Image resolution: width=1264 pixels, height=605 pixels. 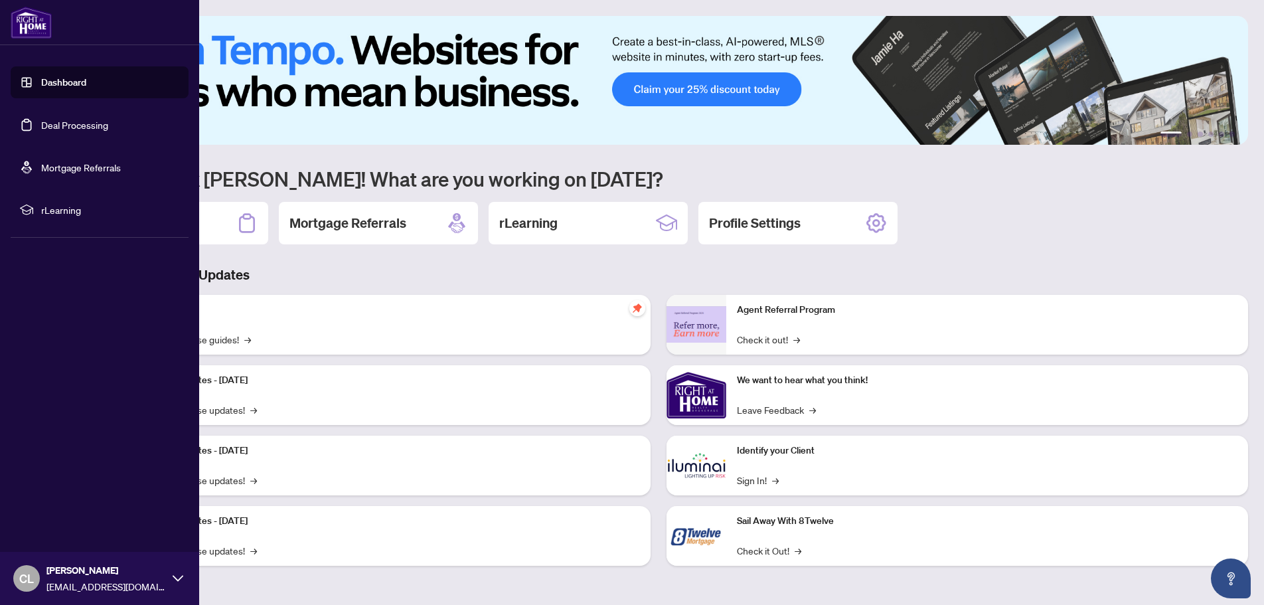 What do you see at coordinates (1210, 134) in the screenshot?
I see `button: 4` at bounding box center [1210, 134].